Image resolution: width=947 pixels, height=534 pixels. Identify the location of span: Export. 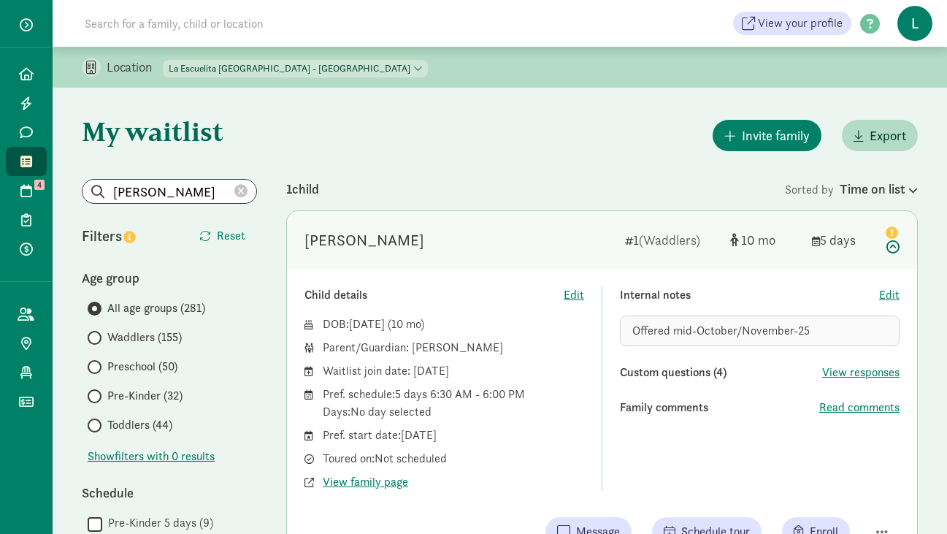
(888, 135).